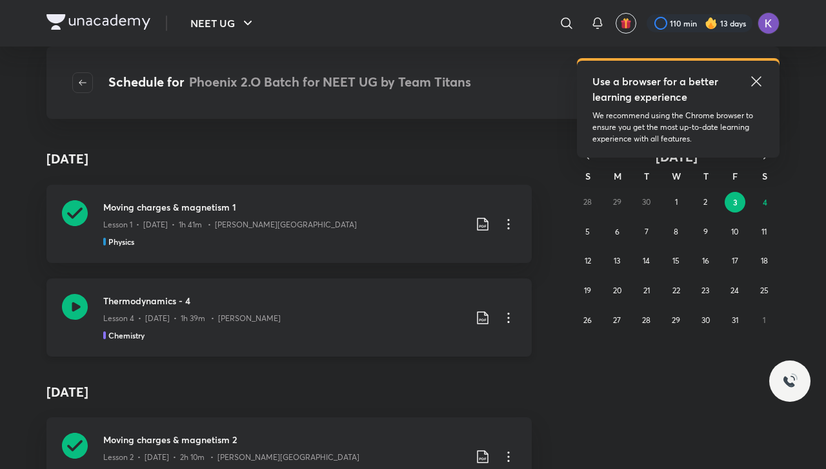  I want to click on abbr: October 4, 2025, so click(765, 202).